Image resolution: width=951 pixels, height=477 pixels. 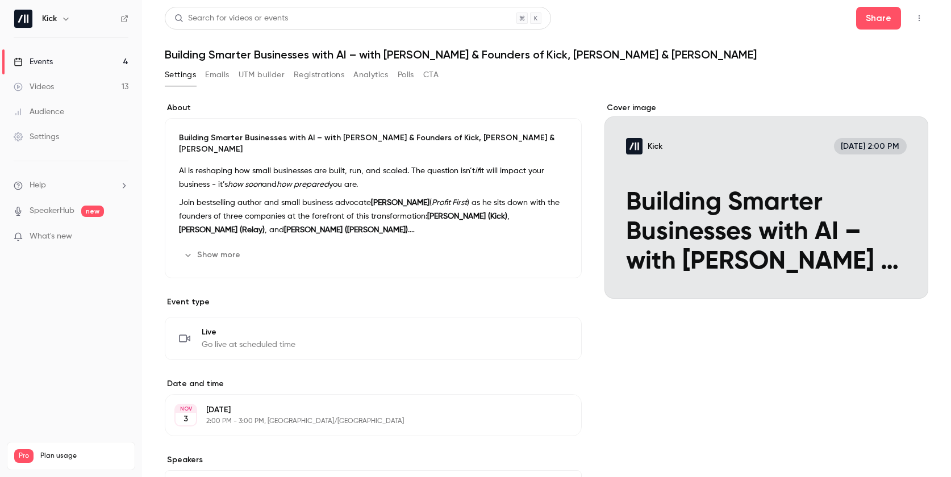 What do you see at coordinates (52, 211) in the screenshot?
I see `a: SpeakerHub` at bounding box center [52, 211].